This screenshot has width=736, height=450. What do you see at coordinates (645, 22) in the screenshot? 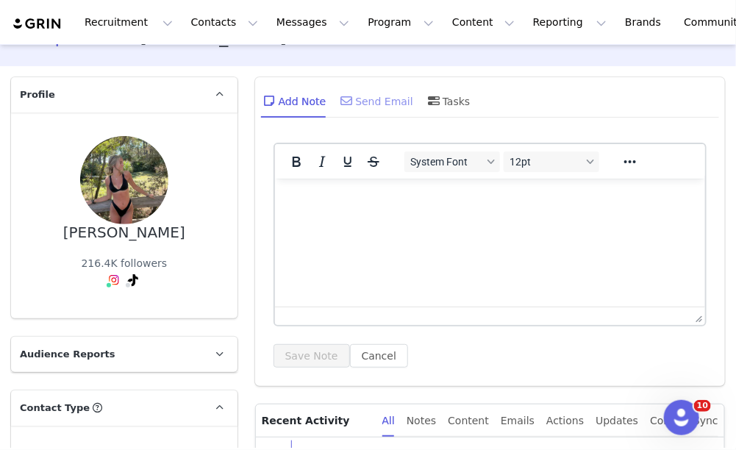
I see `a: Brands` at bounding box center [645, 22].